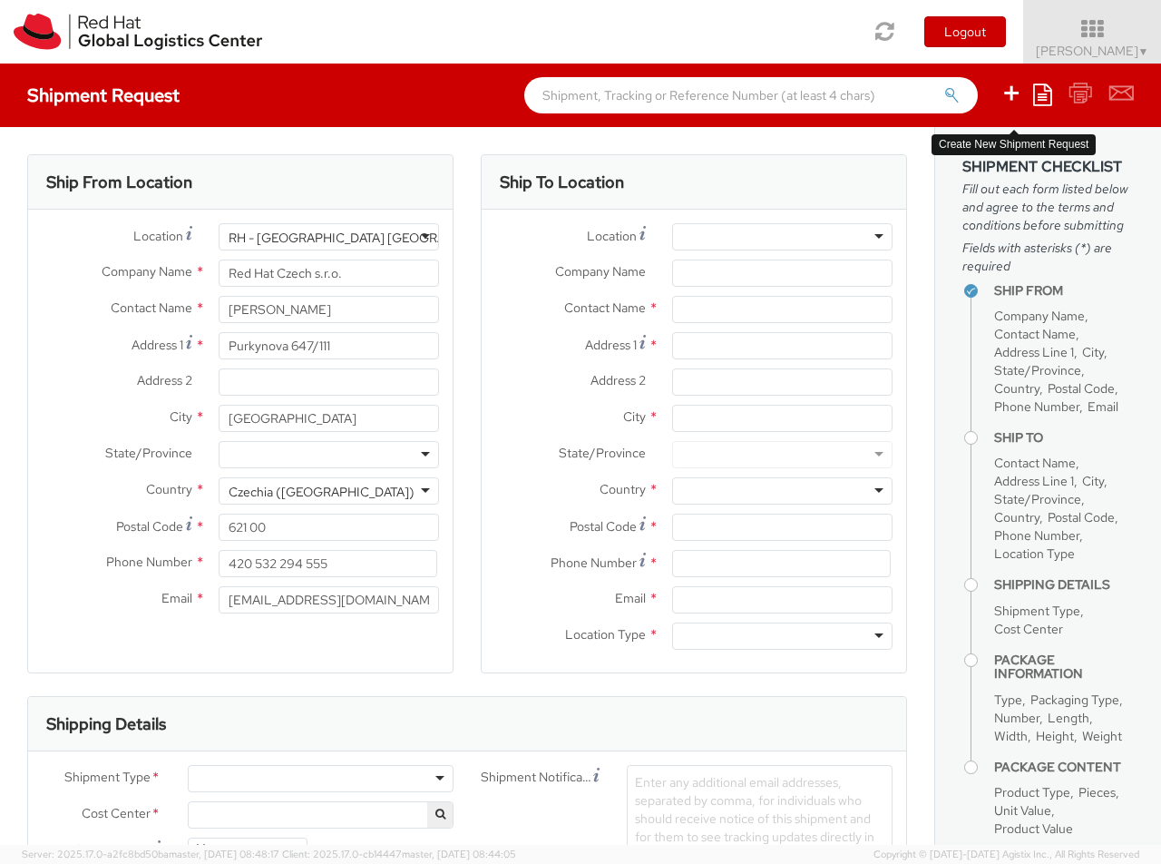 This screenshot has width=1161, height=864. What do you see at coordinates (1075, 699) in the screenshot?
I see `span: Packaging Type` at bounding box center [1075, 699].